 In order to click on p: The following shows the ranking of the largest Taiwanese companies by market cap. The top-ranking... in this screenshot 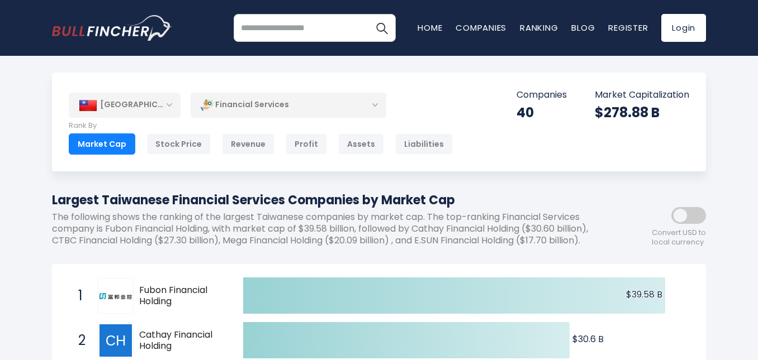, I will do `click(329, 229)`.